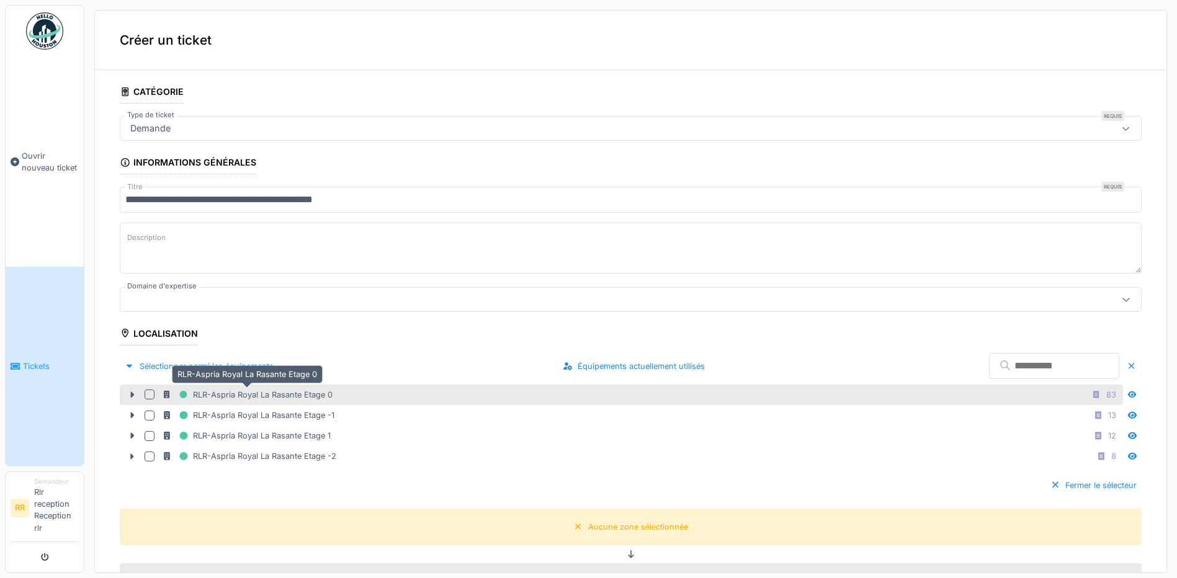 This screenshot has width=1177, height=578. What do you see at coordinates (151, 93) in the screenshot?
I see `div: Catégorie` at bounding box center [151, 93].